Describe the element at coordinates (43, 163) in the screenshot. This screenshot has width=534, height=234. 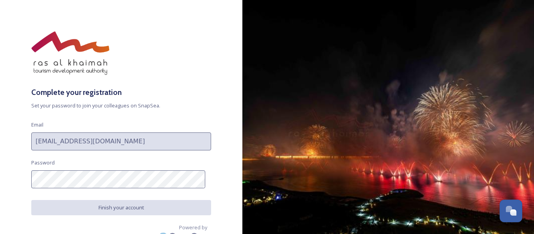
I see `span: Password` at that location.